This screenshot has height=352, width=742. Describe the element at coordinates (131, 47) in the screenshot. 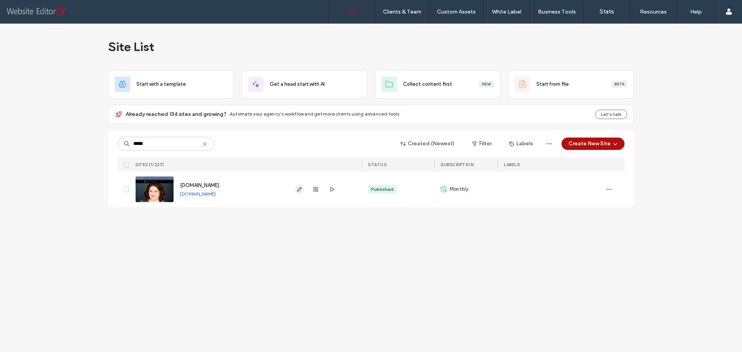

I see `span: Site List` at that location.